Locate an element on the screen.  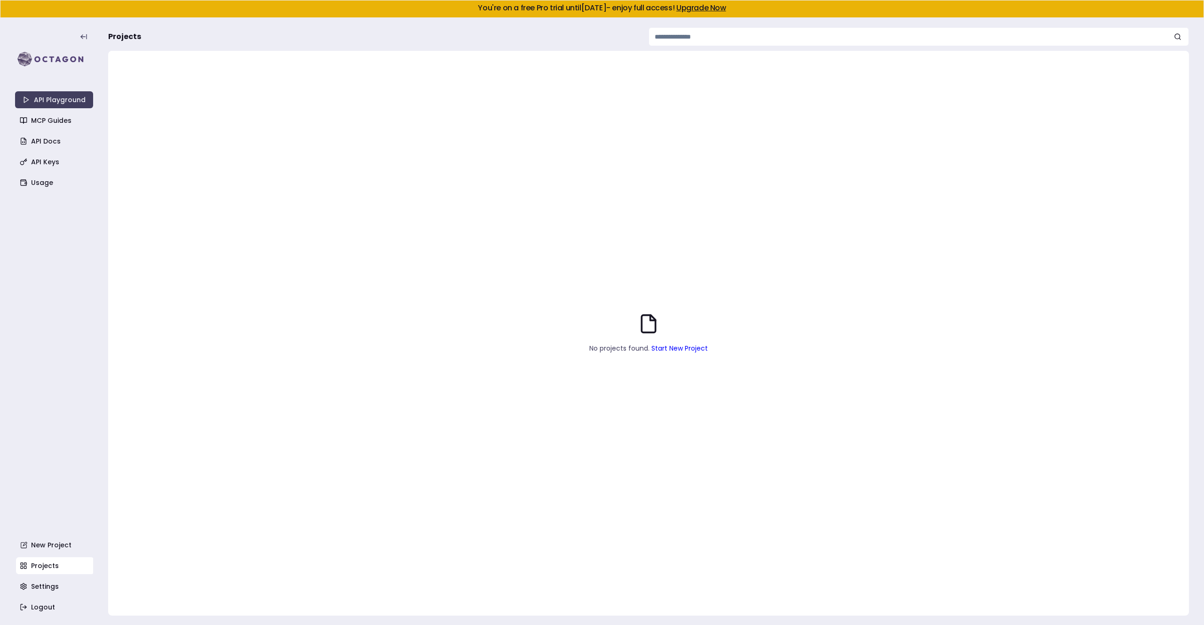
a: MCP Guides is located at coordinates (55, 120).